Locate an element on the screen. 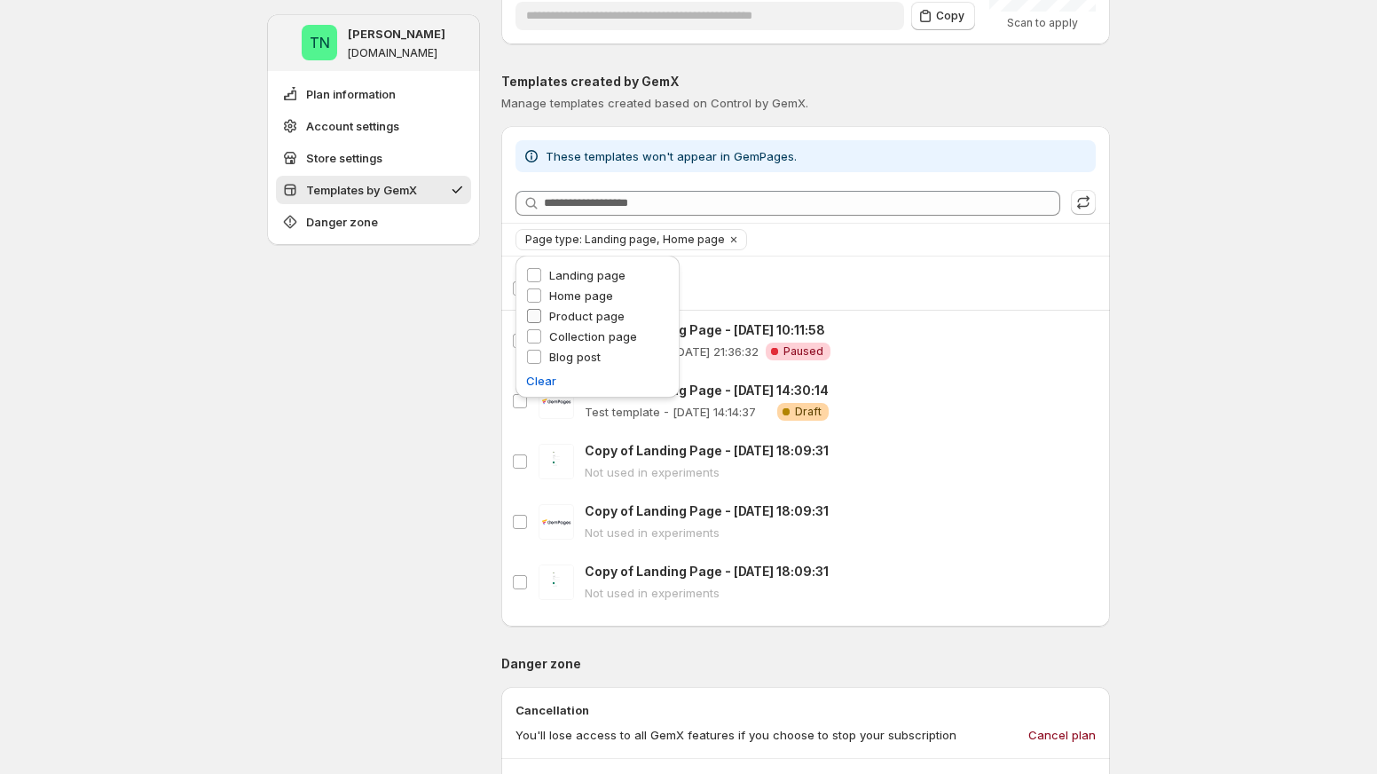  button: Copy is located at coordinates (943, 16).